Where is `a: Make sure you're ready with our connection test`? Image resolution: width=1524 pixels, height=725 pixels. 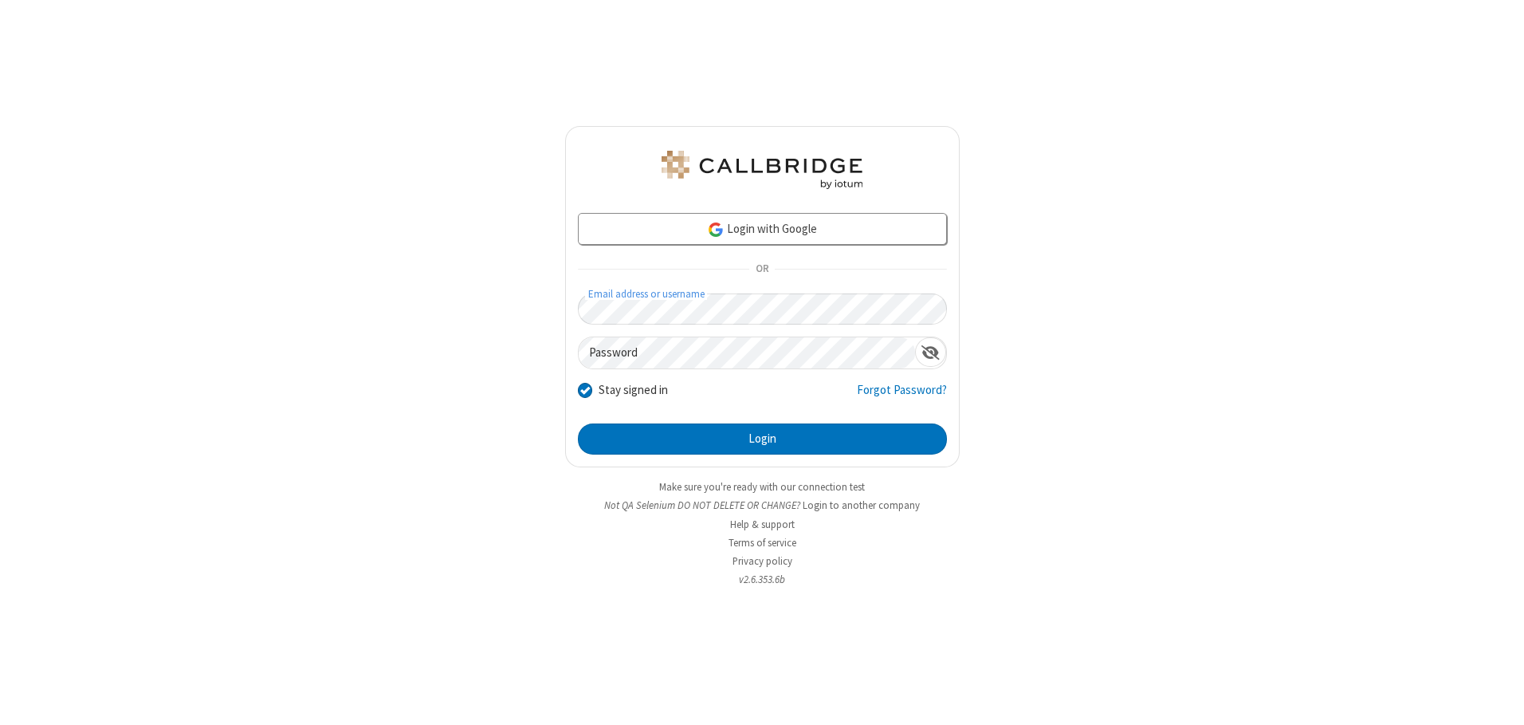 a: Make sure you're ready with our connection test is located at coordinates (762, 486).